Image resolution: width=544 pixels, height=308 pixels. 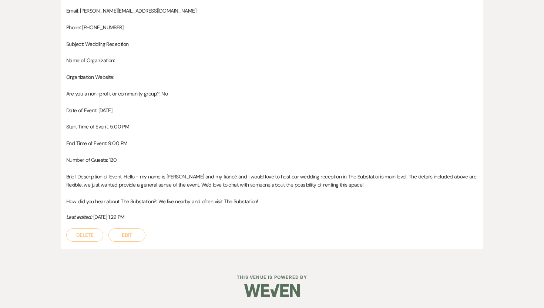 I want to click on p: How did you hear about The Substation?: We live nearby and often visit The Substation!, so click(x=272, y=201).